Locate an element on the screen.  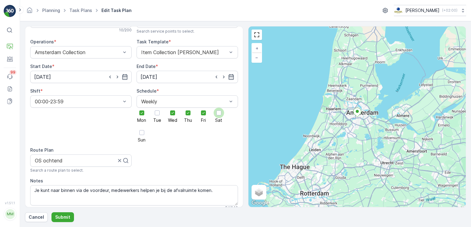
a: Zoom In is located at coordinates (257, 48).